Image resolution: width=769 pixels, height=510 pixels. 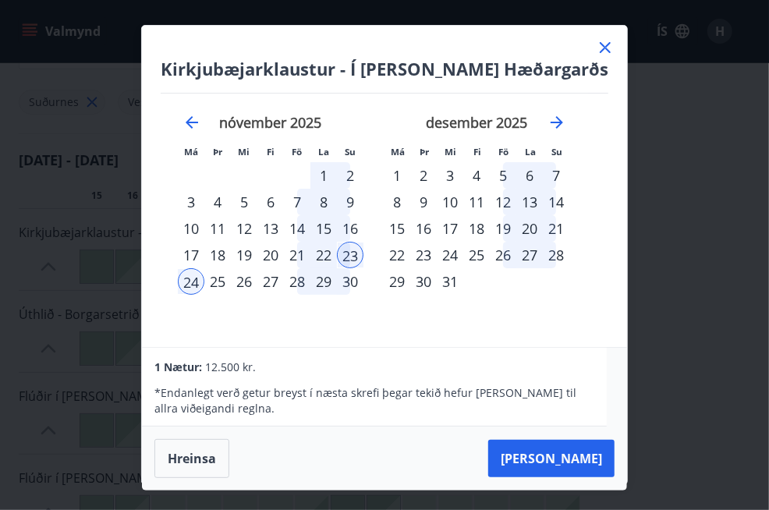 What do you see at coordinates (477, 151) in the screenshot?
I see `small: Fi` at bounding box center [477, 151].